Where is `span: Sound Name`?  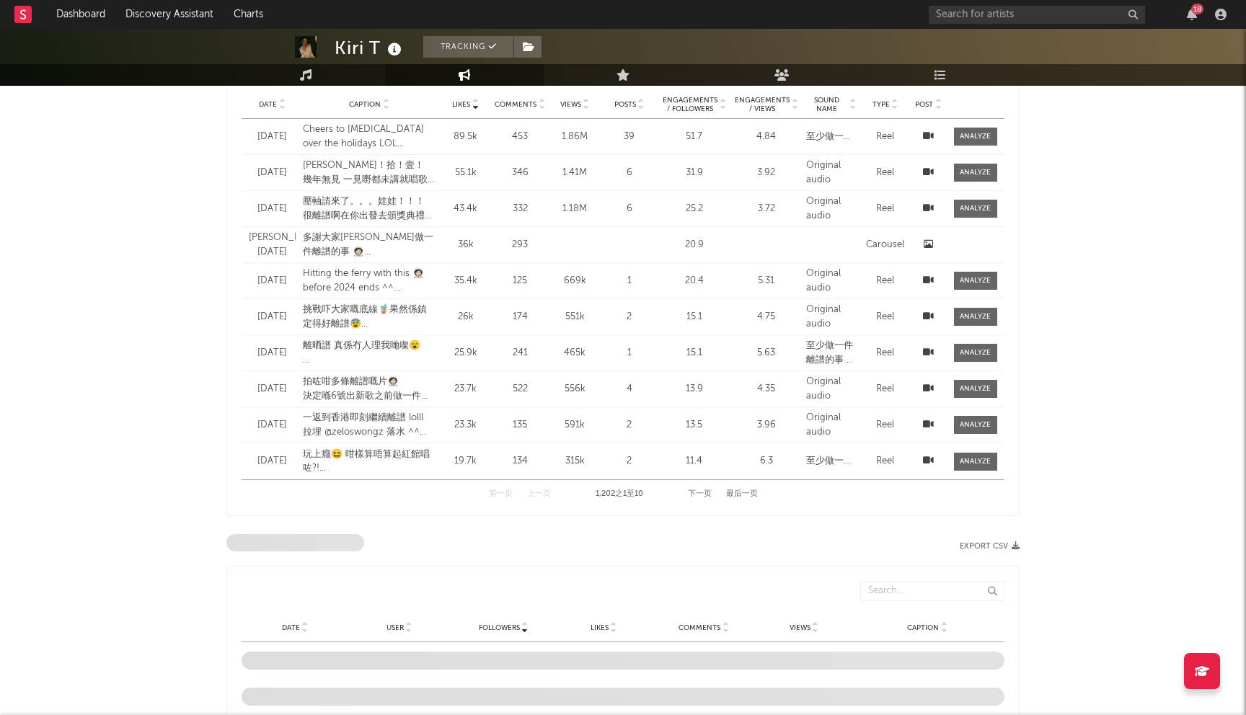 span: Sound Name is located at coordinates (827, 105).